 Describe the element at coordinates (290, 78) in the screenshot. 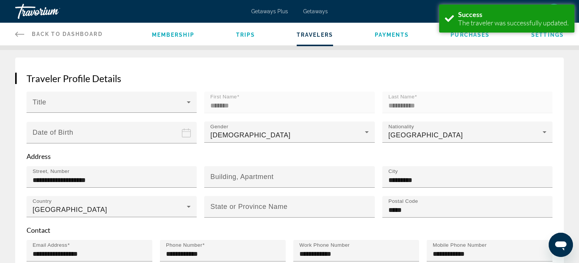

I see `h3: Traveler Profile Details` at that location.